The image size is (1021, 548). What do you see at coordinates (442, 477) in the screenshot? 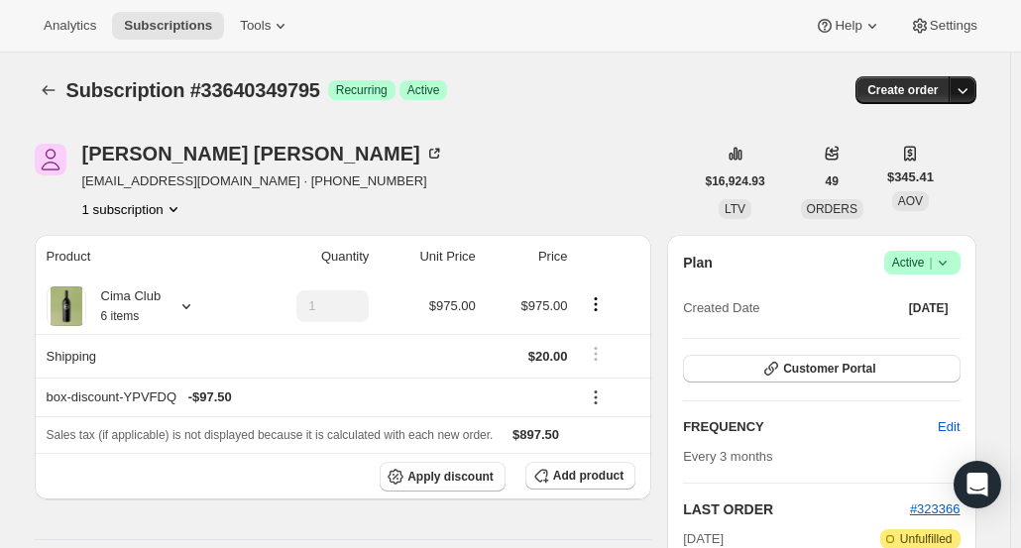
I see `button: Apply discount` at bounding box center [442, 477].